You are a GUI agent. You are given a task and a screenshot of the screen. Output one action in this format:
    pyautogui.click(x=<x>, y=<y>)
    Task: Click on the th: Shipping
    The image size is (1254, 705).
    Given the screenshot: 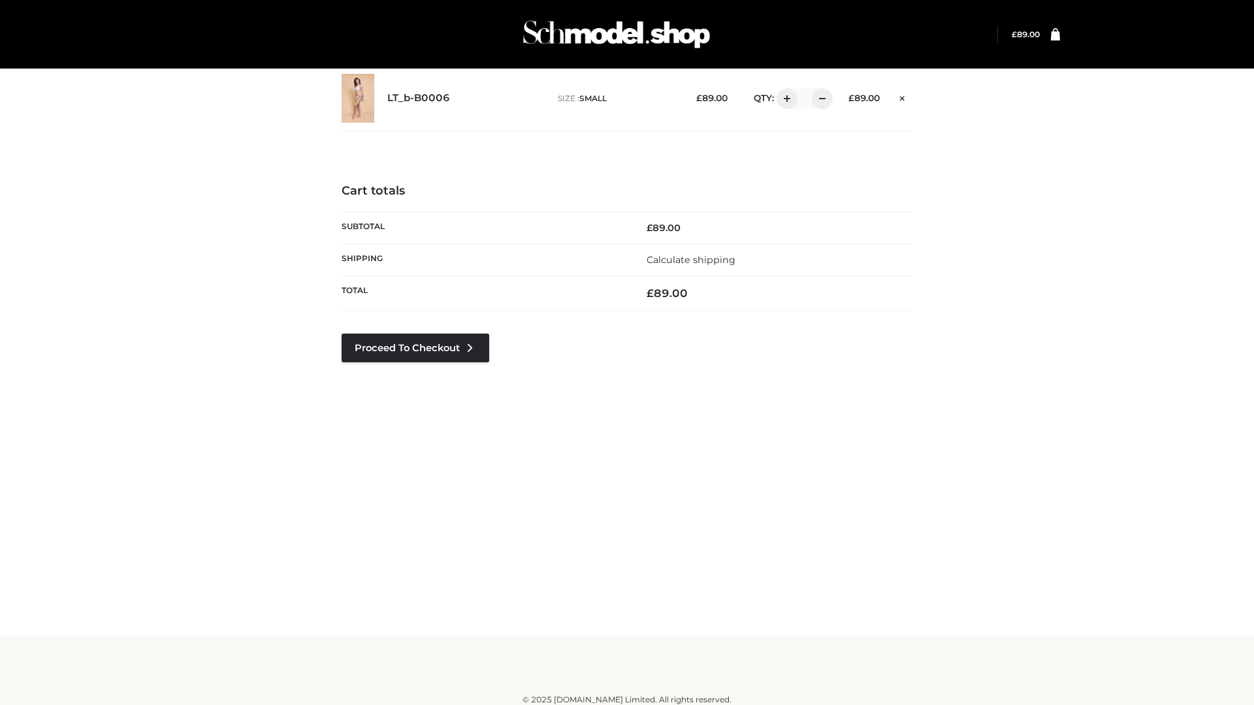 What is the action you would take?
    pyautogui.click(x=484, y=259)
    